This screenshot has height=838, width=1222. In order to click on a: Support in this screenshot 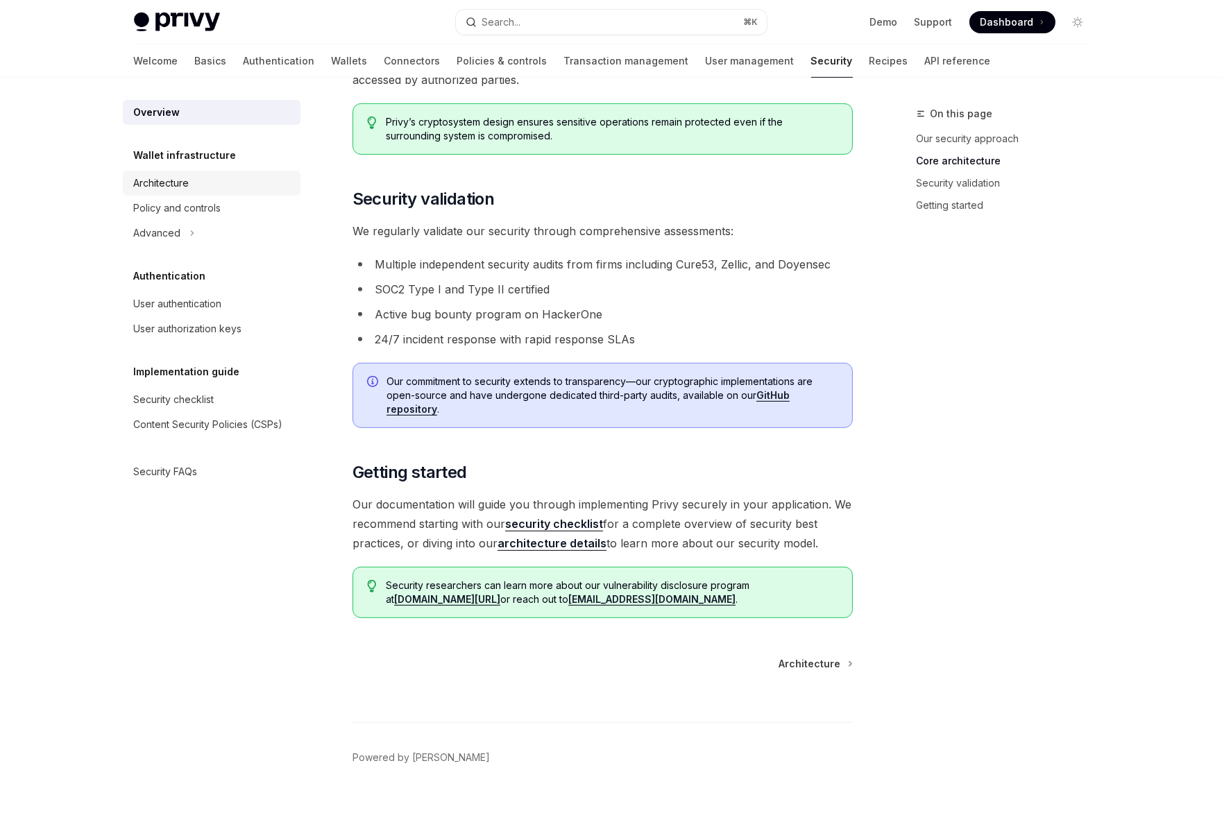, I will do `click(933, 22)`.